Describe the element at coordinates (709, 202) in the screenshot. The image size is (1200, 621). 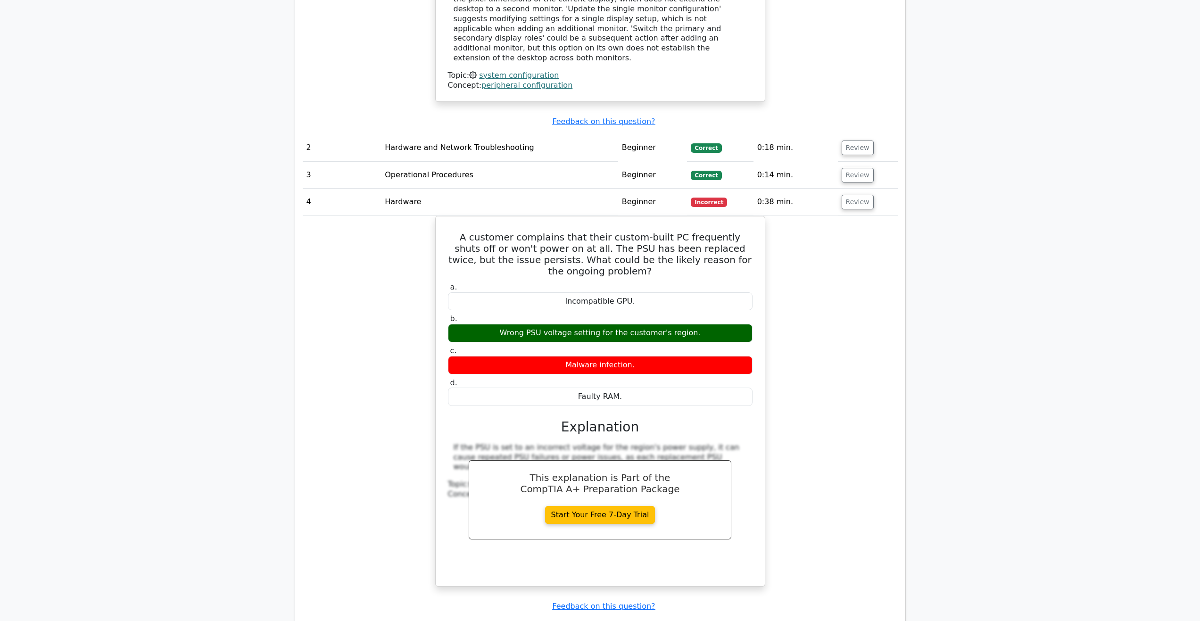
I see `span: Incorrect` at that location.